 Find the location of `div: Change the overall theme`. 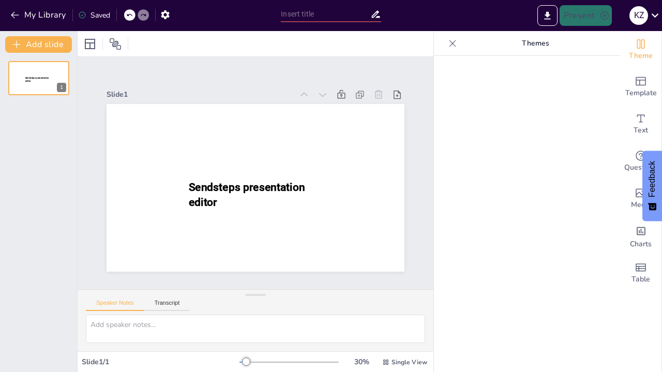

div: Change the overall theme is located at coordinates (641, 50).